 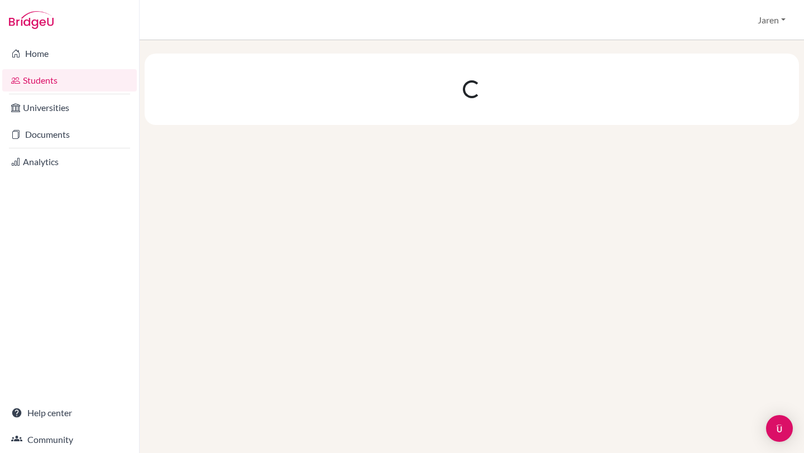 I want to click on a: Documents, so click(x=69, y=135).